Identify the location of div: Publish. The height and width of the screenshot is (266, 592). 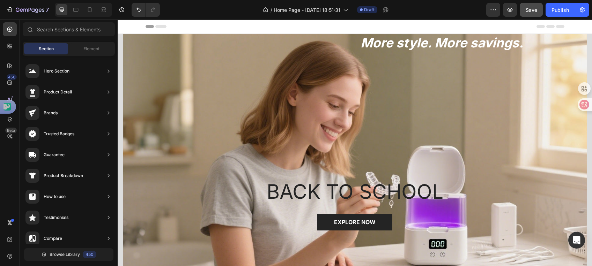
(560, 10).